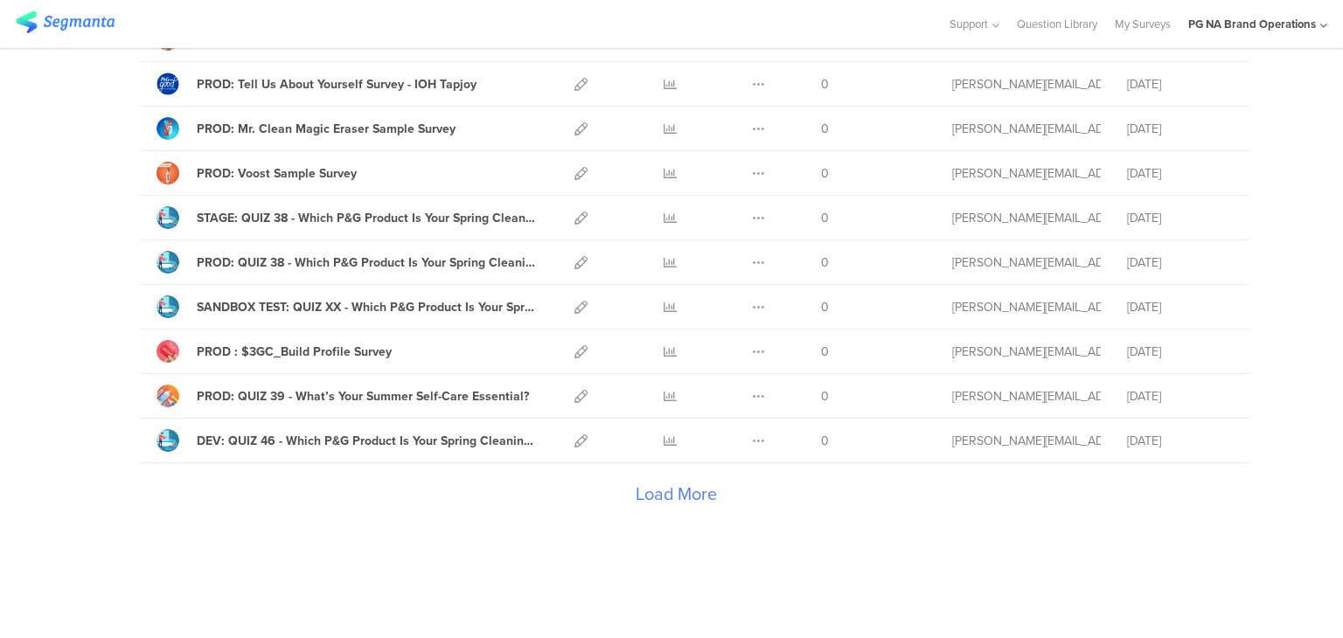 The width and height of the screenshot is (1343, 638). Describe the element at coordinates (256, 173) in the screenshot. I see `a: PROD: Voost Sample Survey` at that location.